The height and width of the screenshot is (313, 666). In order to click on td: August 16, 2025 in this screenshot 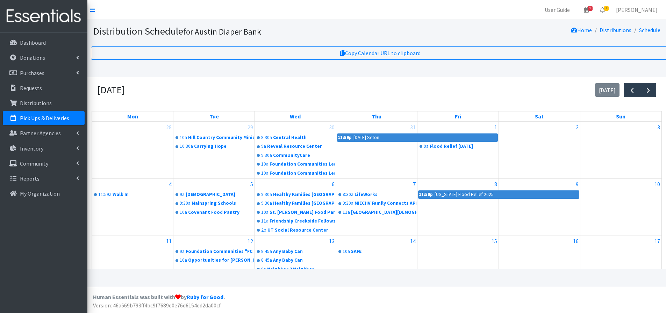, I will do `click(539, 259)`.